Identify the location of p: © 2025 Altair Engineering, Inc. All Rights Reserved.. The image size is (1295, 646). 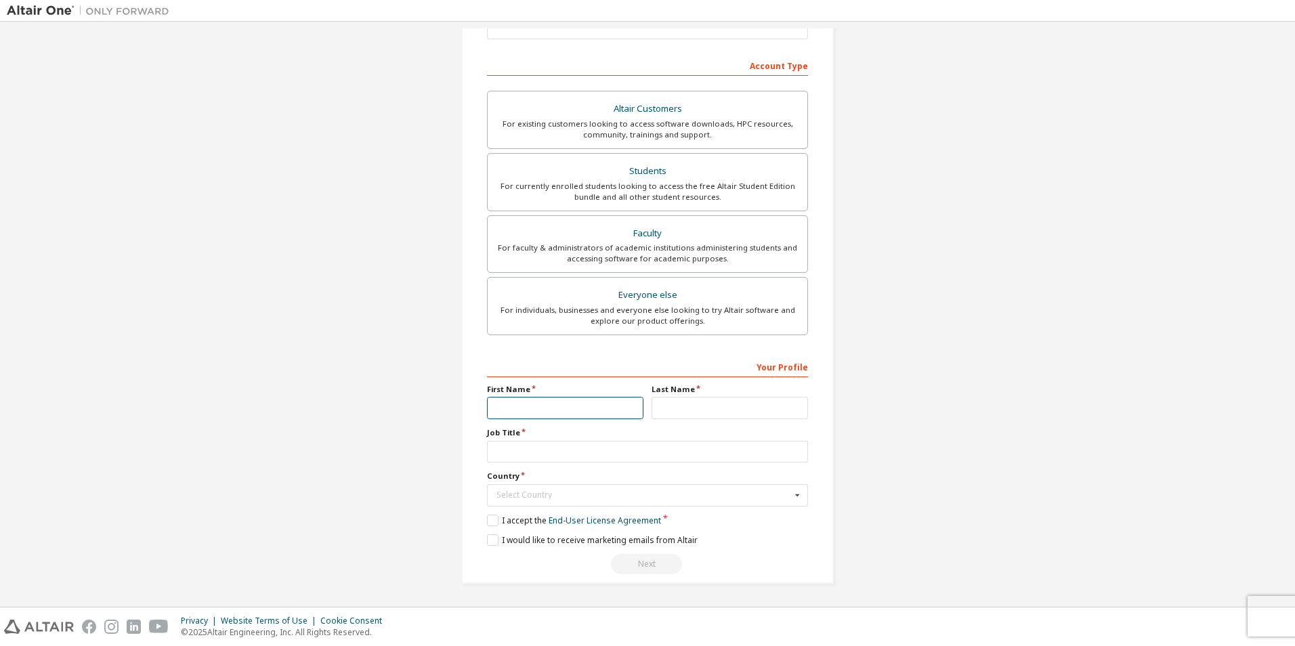
(285, 632).